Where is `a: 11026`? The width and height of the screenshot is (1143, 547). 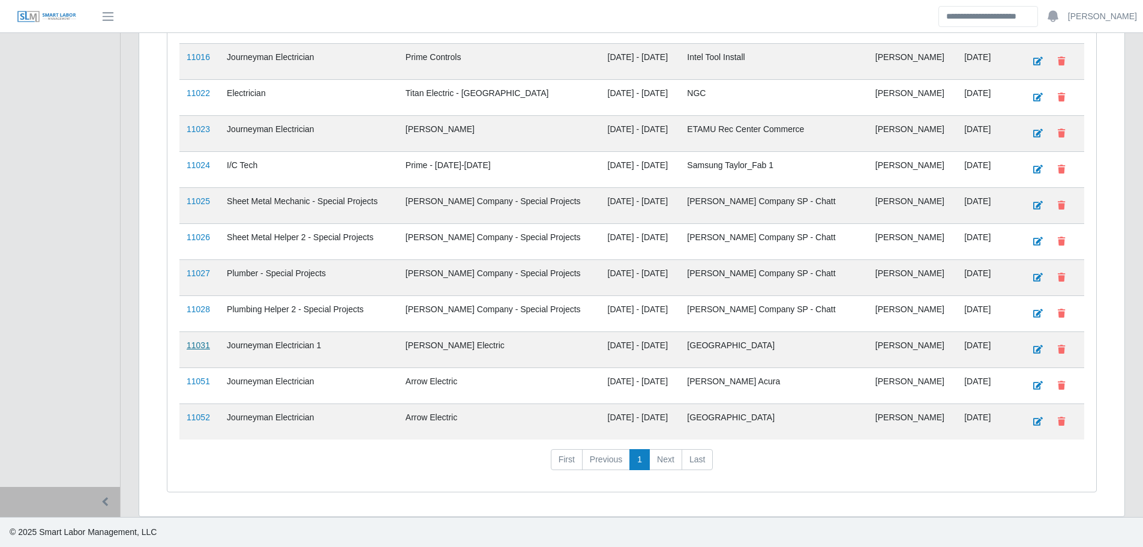 a: 11026 is located at coordinates (198, 237).